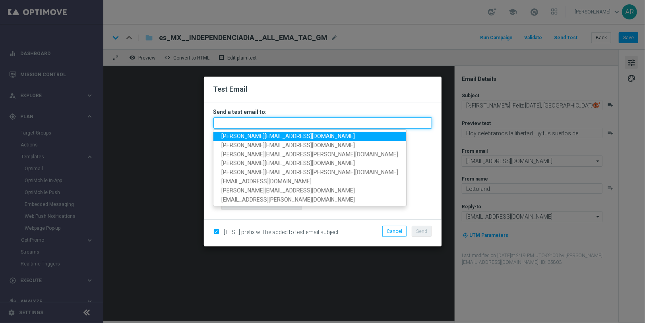 This screenshot has width=645, height=323. I want to click on h3: Send a test email to:, so click(322, 112).